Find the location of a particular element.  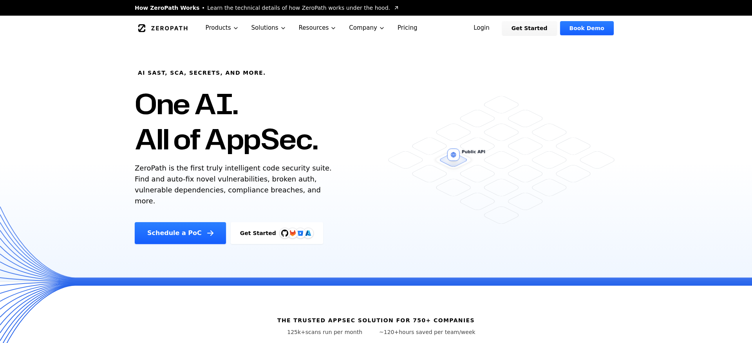

p: scans run per month is located at coordinates (325, 333).